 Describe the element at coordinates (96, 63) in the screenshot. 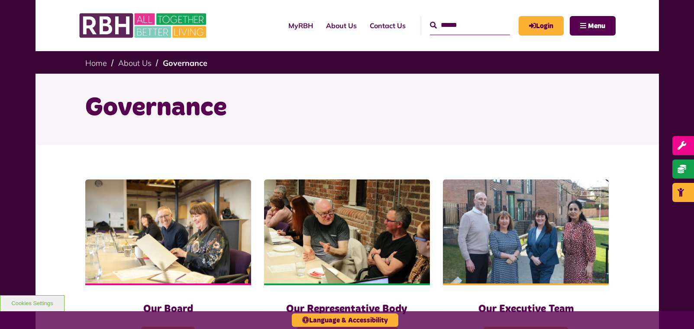

I see `a: Home` at that location.